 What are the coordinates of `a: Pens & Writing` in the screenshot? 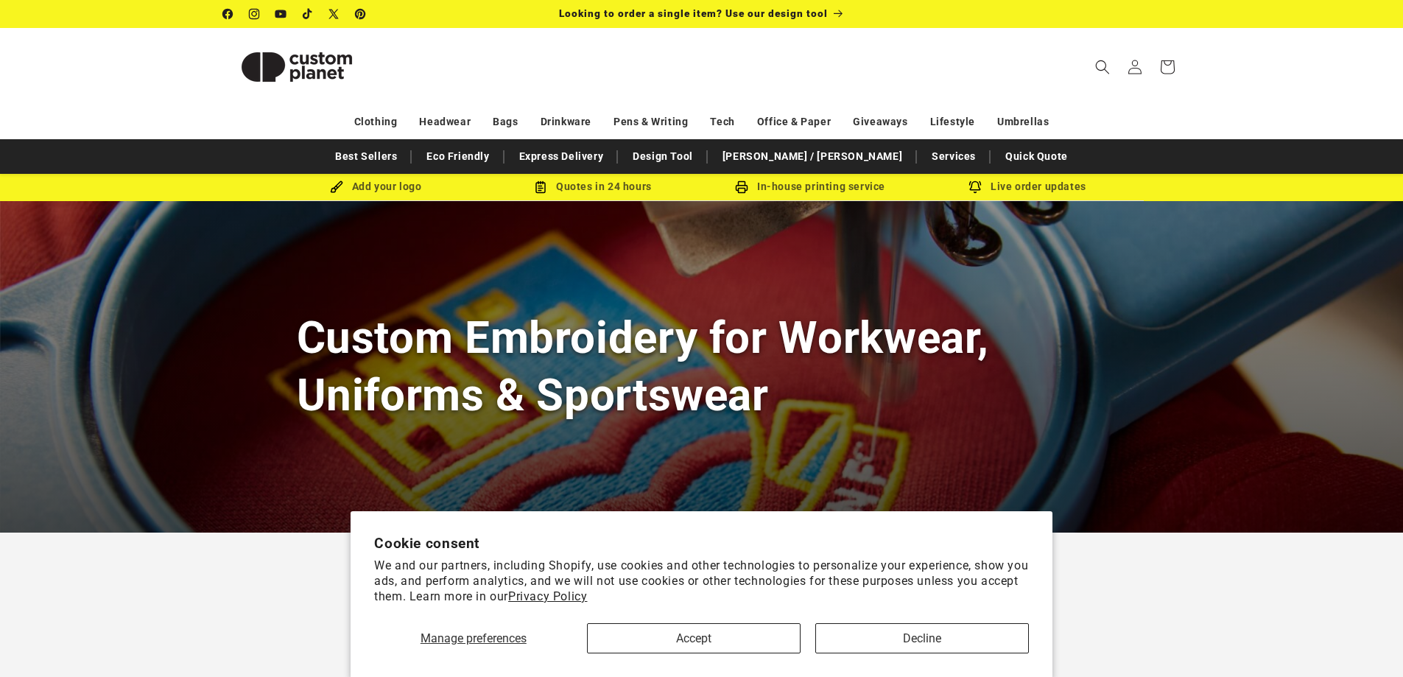 It's located at (651, 122).